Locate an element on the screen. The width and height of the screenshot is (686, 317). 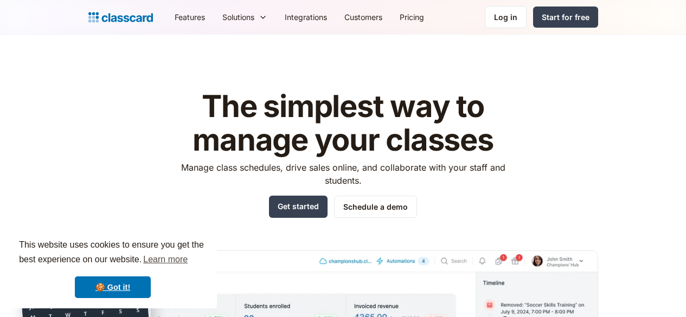
div: Start for free is located at coordinates (565, 17).